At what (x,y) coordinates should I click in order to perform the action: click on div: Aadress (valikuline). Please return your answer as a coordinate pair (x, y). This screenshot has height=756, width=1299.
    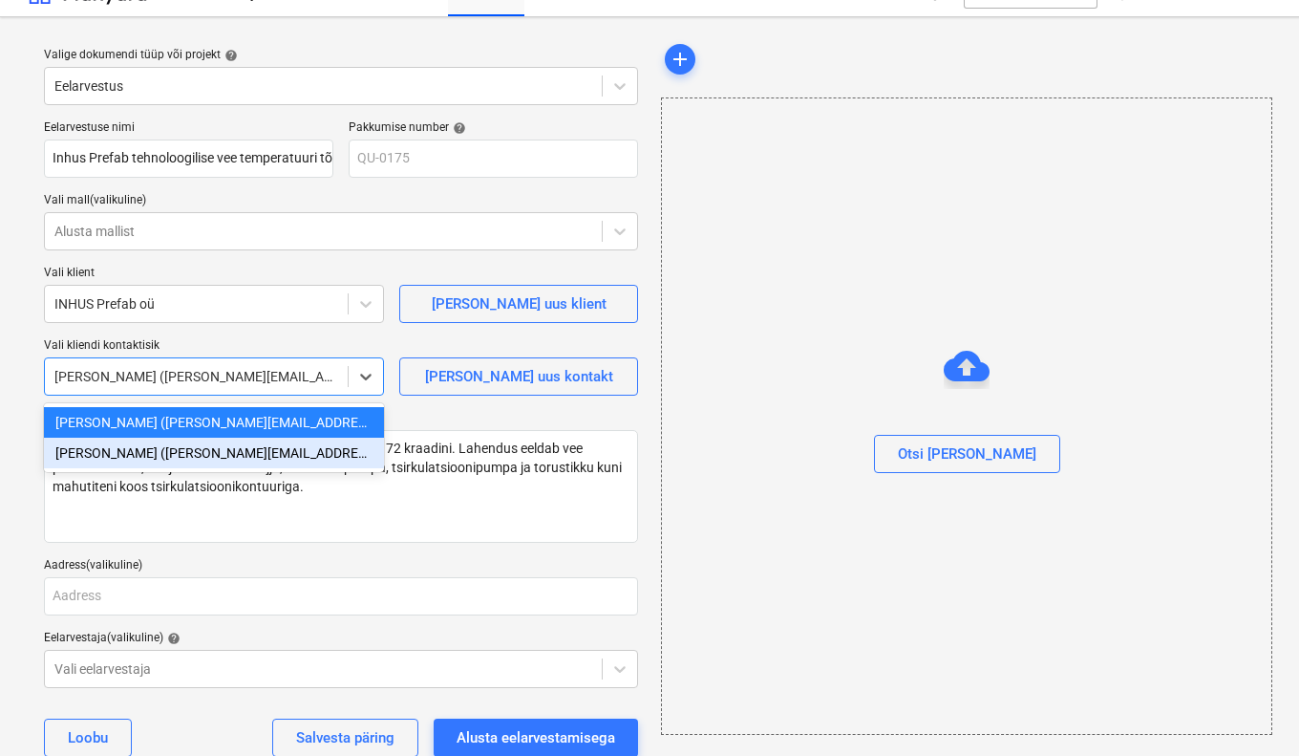
    Looking at the image, I should click on (341, 566).